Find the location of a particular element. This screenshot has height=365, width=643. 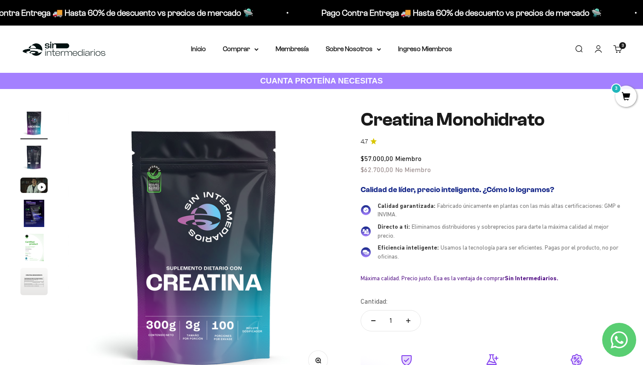

span: No Miembro is located at coordinates (413, 169).